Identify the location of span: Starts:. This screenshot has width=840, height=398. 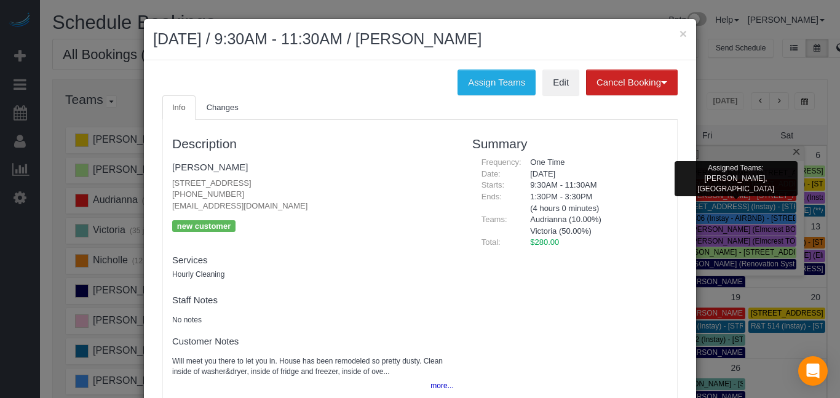
(493, 184).